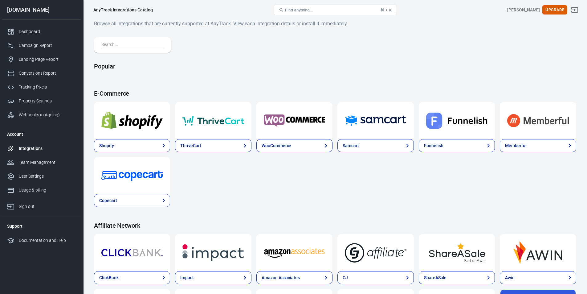 The image size is (587, 294). I want to click on div: Usage & billing, so click(47, 190).